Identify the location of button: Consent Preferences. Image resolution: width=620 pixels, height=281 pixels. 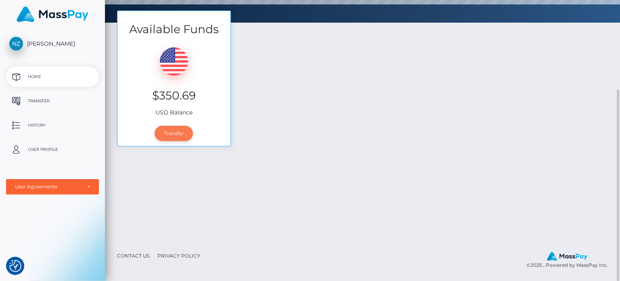
(15, 266).